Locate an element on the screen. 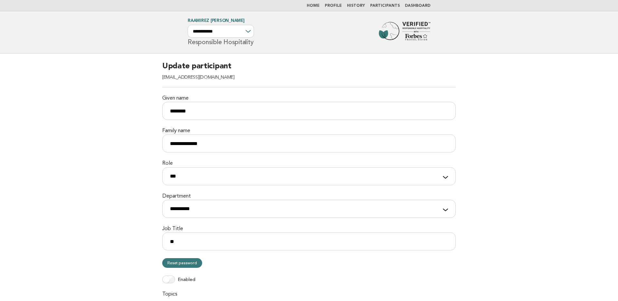 This screenshot has height=301, width=618. a: Profile is located at coordinates (333, 6).